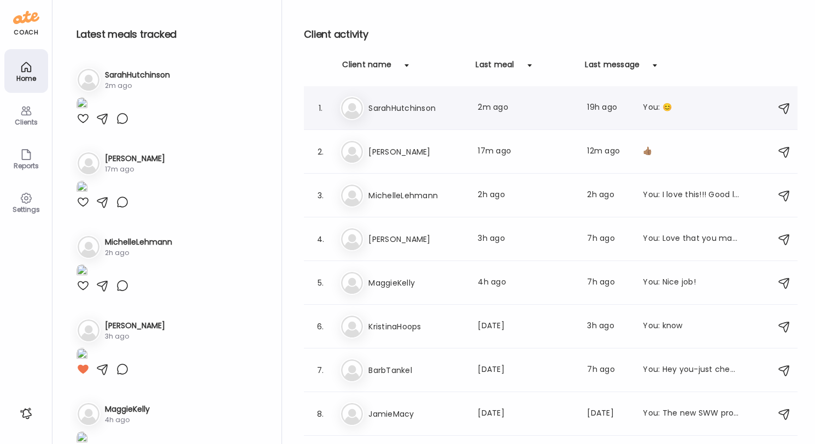 This screenshot has width=815, height=444. What do you see at coordinates (691, 239) in the screenshot?
I see `div: You: Love that you made that choice!` at bounding box center [691, 239].